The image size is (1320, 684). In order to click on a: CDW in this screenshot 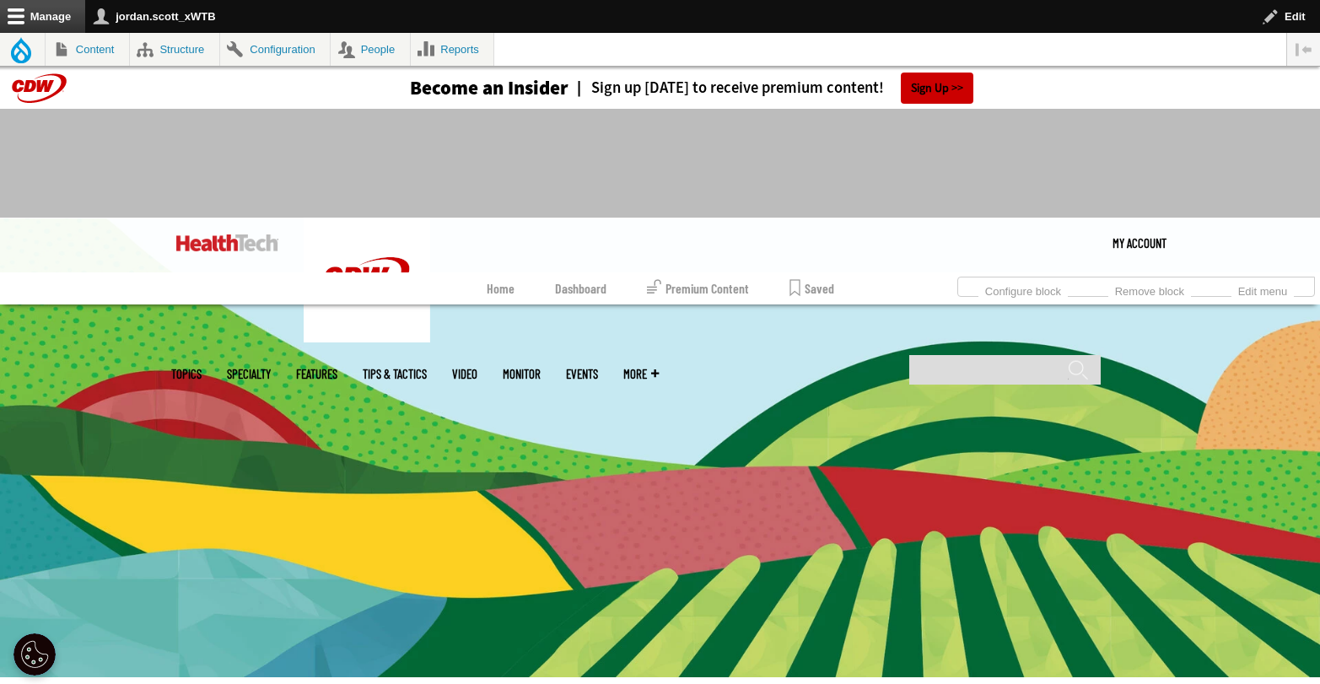, I will do `click(367, 337)`.